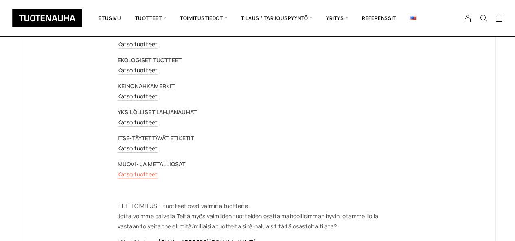 The width and height of the screenshot is (515, 241). What do you see at coordinates (151, 164) in the screenshot?
I see `strong: MUOVI- JA METALLIOSAT` at bounding box center [151, 164].